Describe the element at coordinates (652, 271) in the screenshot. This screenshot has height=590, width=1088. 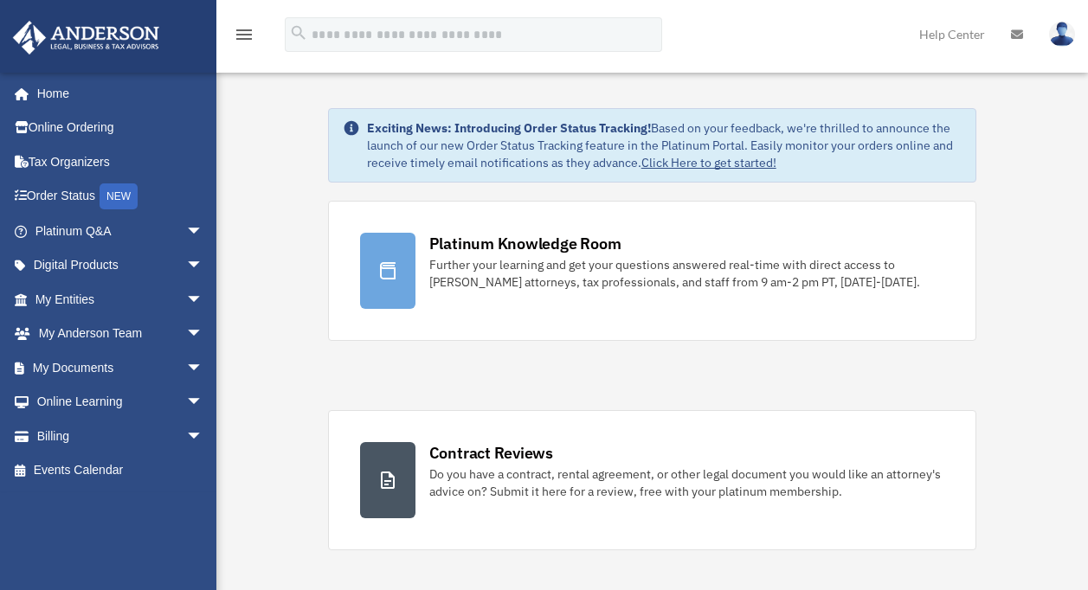
I see `a: Platinum Knowledge Room Further your learning and get your questions answered real-time with dire...` at that location.